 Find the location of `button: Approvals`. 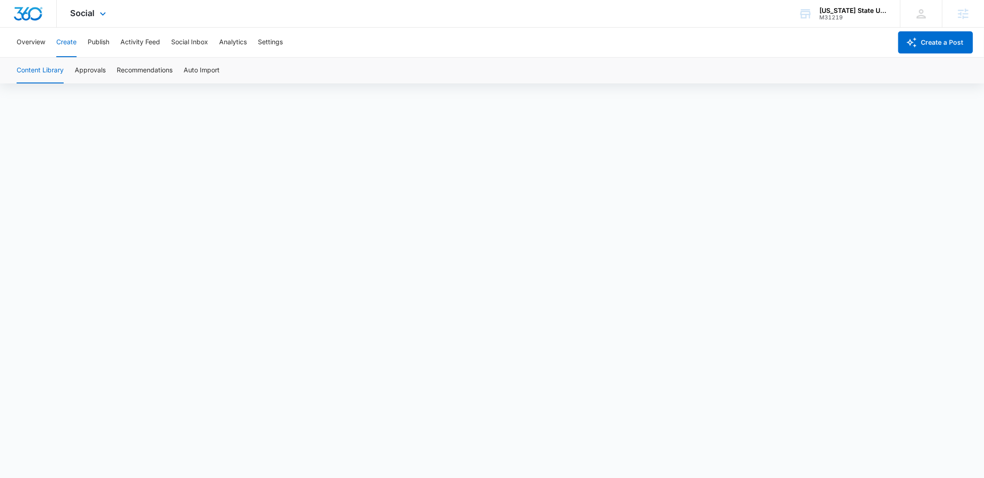

button: Approvals is located at coordinates (90, 71).